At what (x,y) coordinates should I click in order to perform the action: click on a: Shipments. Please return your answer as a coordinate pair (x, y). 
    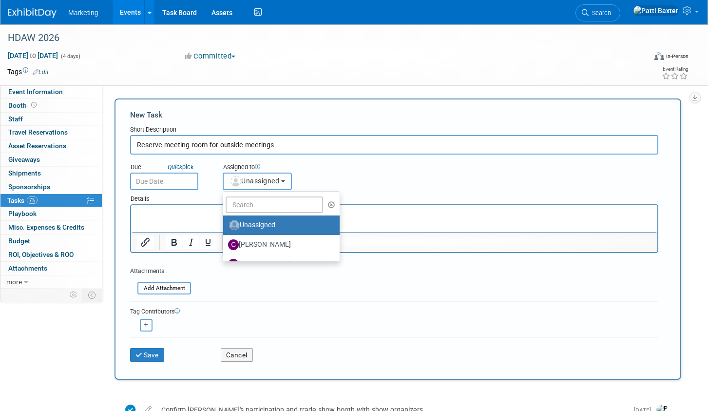
    Looking at the image, I should click on (51, 173).